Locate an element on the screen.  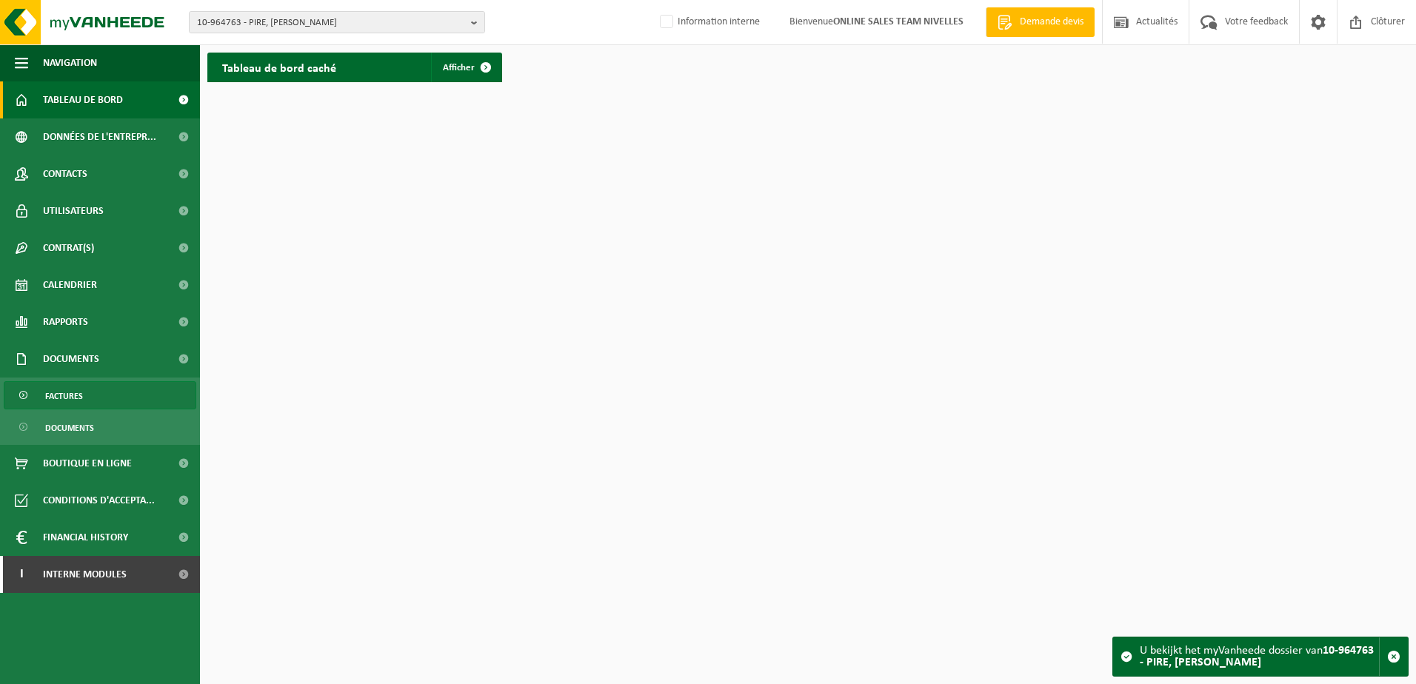
strong: ONLINE SALES TEAM NIVELLES is located at coordinates (898, 21).